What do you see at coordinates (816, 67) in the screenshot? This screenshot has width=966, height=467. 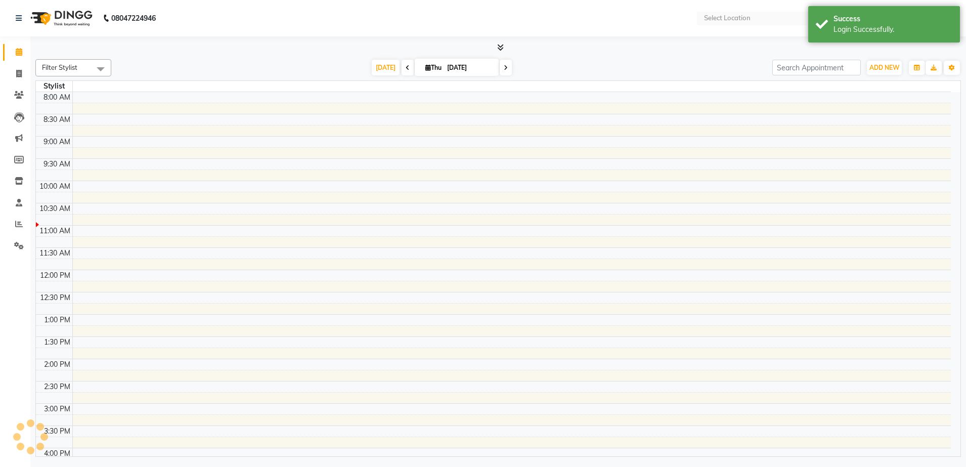 I see `input: Search Appointment` at bounding box center [816, 67].